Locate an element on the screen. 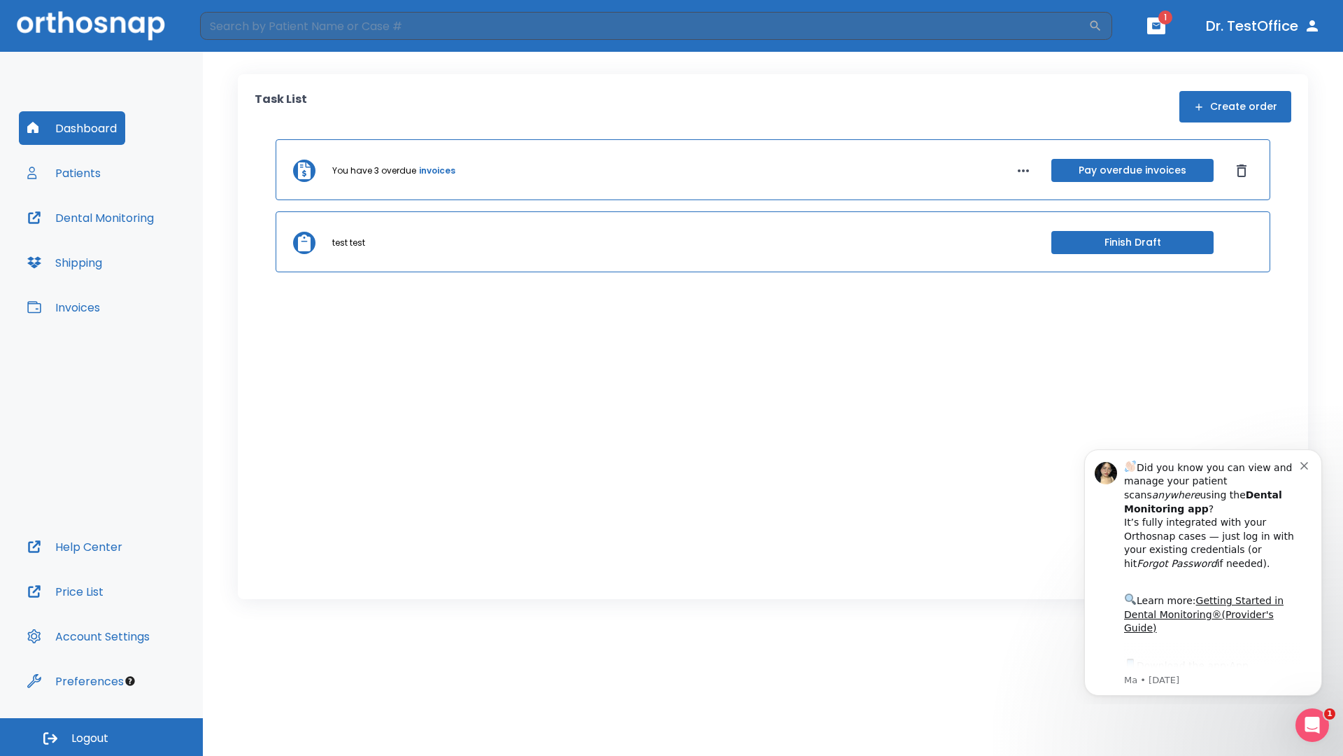 The height and width of the screenshot is (756, 1343). button: Help Center is located at coordinates (75, 546).